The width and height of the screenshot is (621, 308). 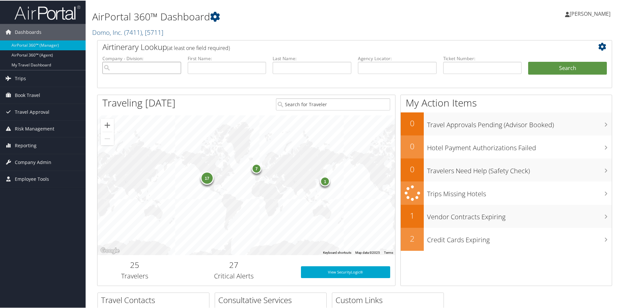 What do you see at coordinates (267, 16) in the screenshot?
I see `h1: AirPortal 360™ Dashboard` at bounding box center [267, 16].